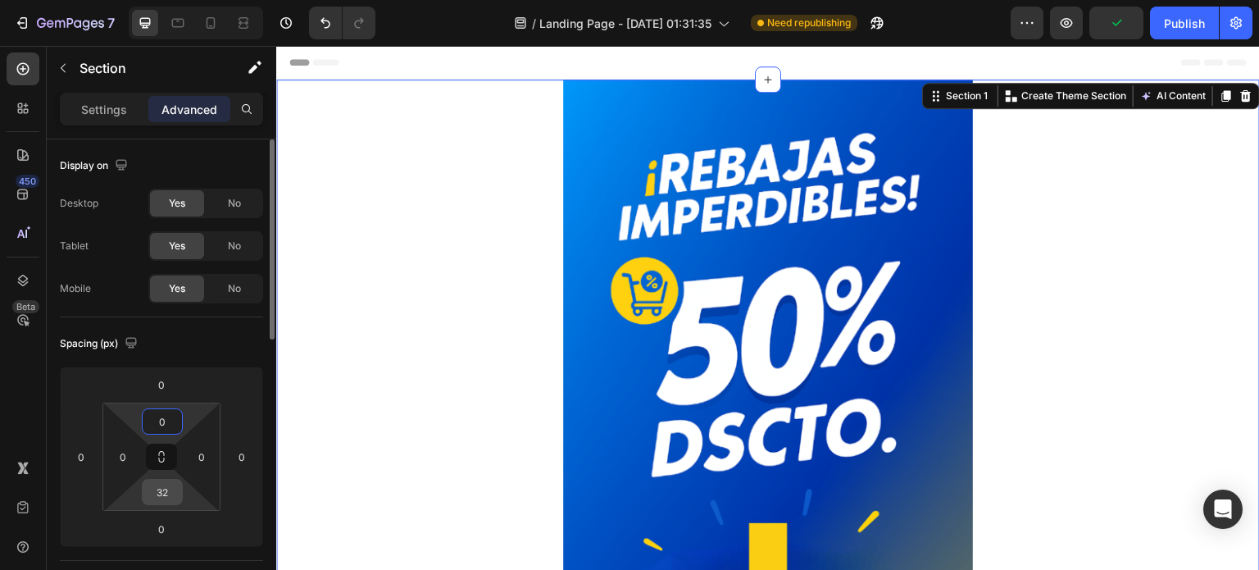  What do you see at coordinates (147, 68) in the screenshot?
I see `p: Section` at bounding box center [147, 68].